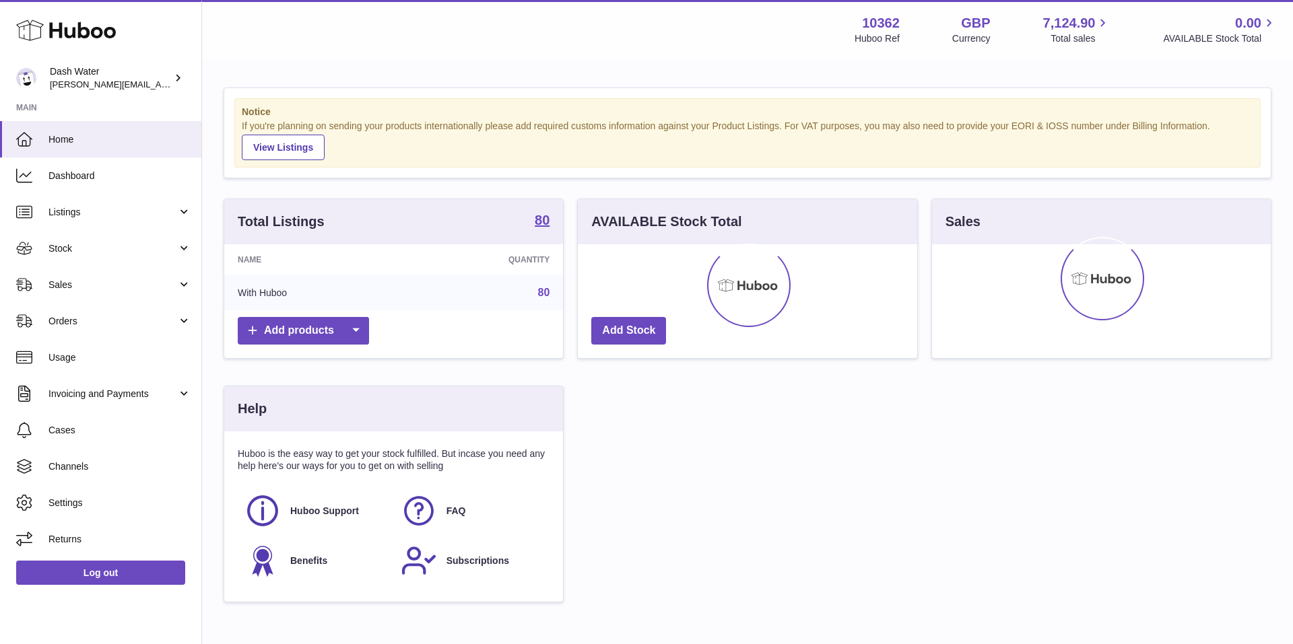  What do you see at coordinates (120, 503) in the screenshot?
I see `span: Settings` at bounding box center [120, 503].